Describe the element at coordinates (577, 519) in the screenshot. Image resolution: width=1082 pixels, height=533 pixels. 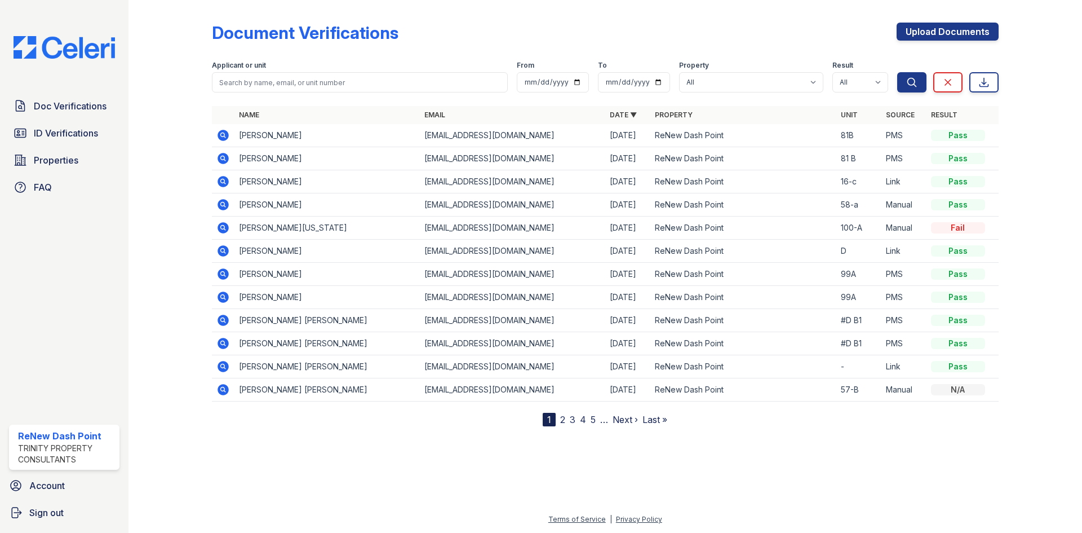
I see `a: Terms of Service` at that location.